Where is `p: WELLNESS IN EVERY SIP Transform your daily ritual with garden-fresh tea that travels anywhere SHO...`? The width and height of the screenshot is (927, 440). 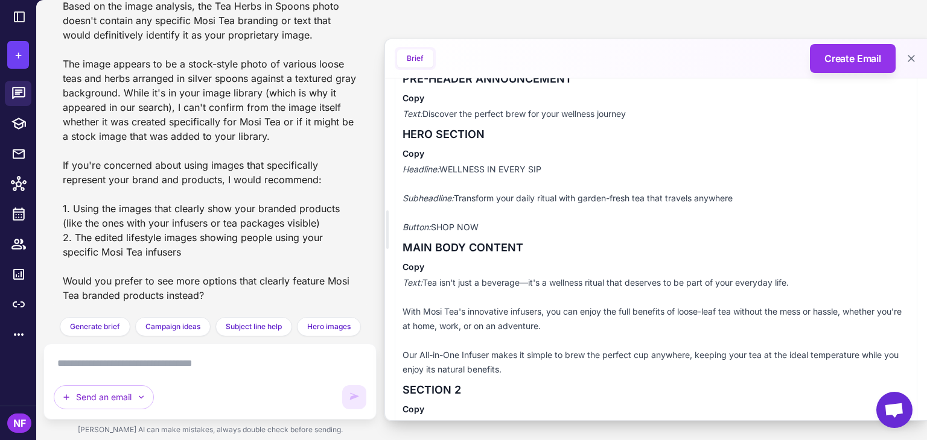
p: WELLNESS IN EVERY SIP Transform your daily ritual with garden-fresh tea that travels anywhere SHO... is located at coordinates (656, 198).